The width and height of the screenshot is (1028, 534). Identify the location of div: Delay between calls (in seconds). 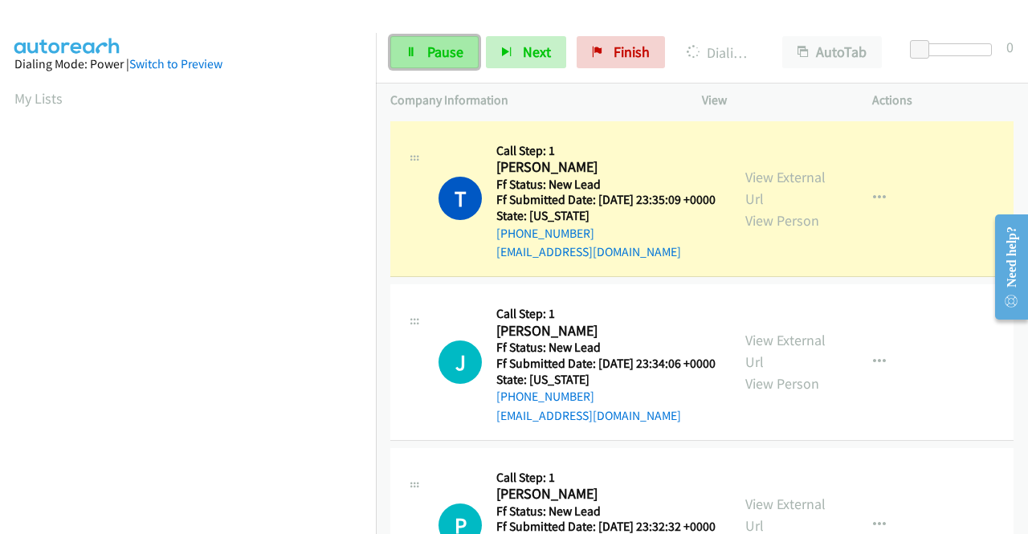
(955, 50).